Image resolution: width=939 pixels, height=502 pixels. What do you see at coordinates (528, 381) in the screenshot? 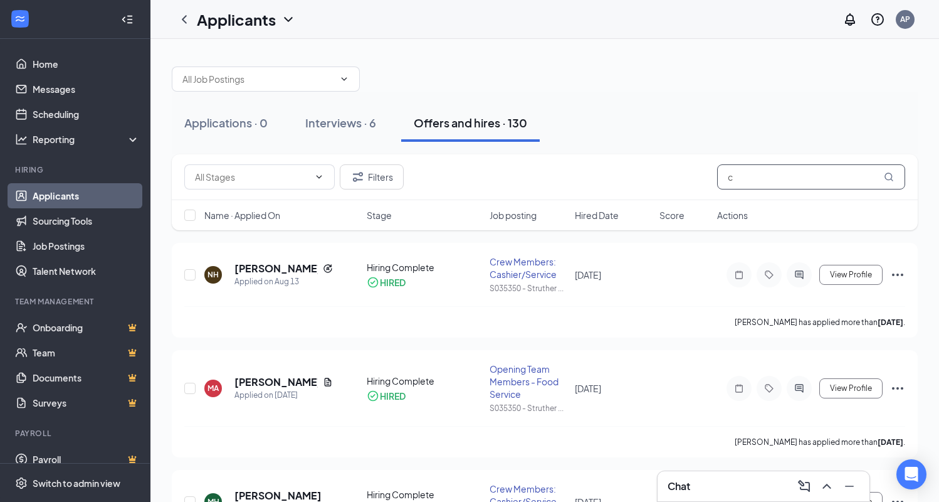
I see `div: Opening Team Members - Food Service` at bounding box center [528, 381].